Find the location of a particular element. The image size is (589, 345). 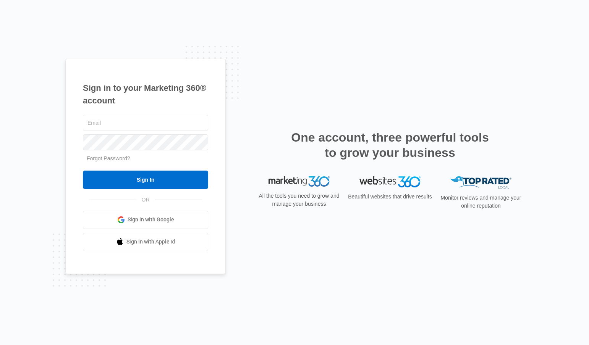

a: Sign in with Google is located at coordinates (145, 220).